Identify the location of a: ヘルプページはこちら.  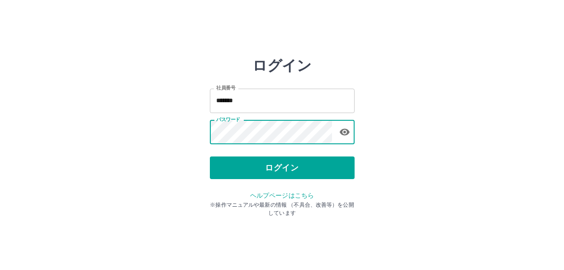
(282, 195).